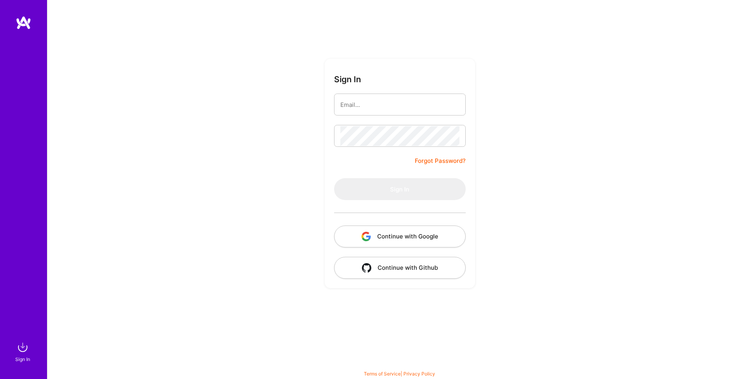 The width and height of the screenshot is (752, 379). What do you see at coordinates (419, 374) in the screenshot?
I see `a: Privacy Policy` at bounding box center [419, 374].